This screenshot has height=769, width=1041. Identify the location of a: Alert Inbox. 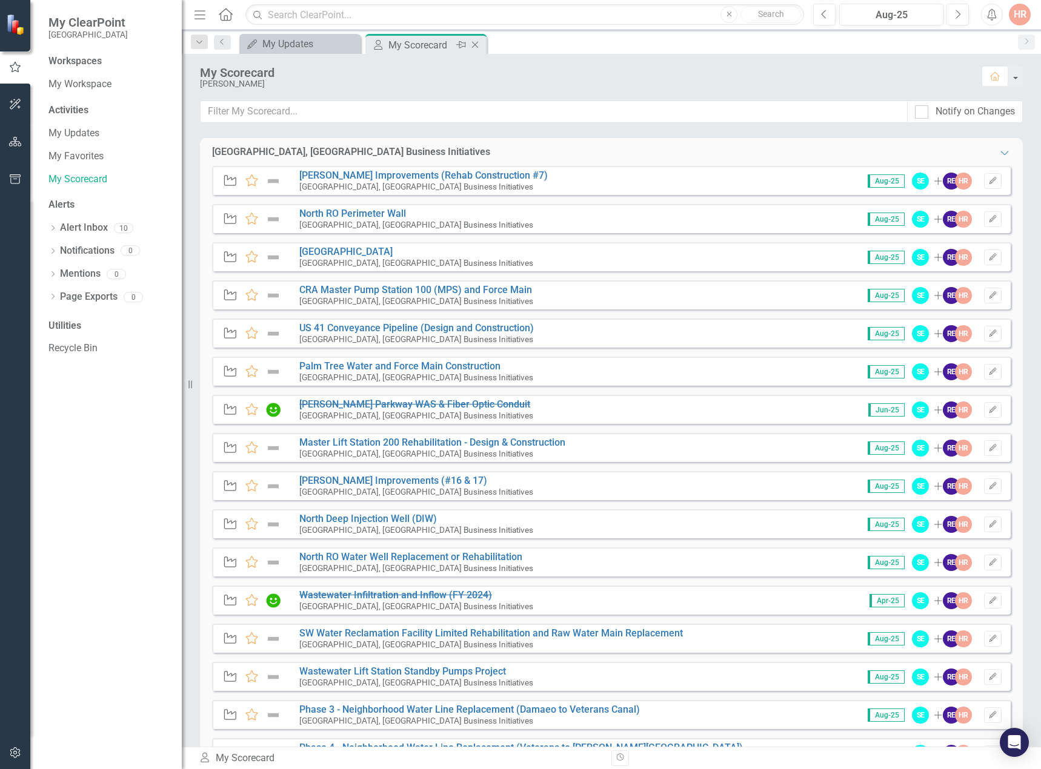
(84, 228).